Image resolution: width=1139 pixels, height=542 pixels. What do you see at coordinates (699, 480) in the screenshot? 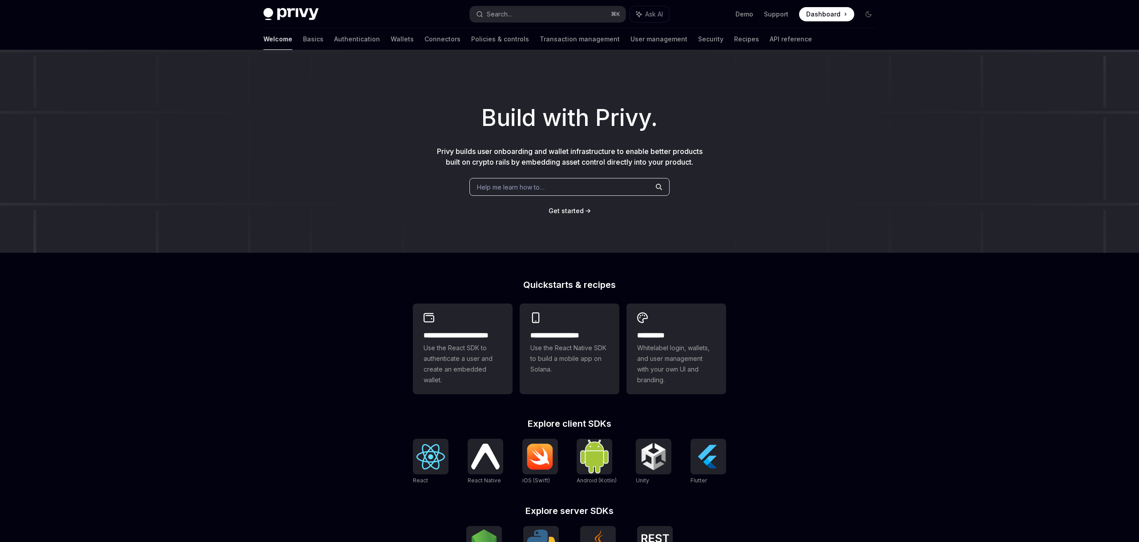
I see `span: Flutter` at bounding box center [699, 480].